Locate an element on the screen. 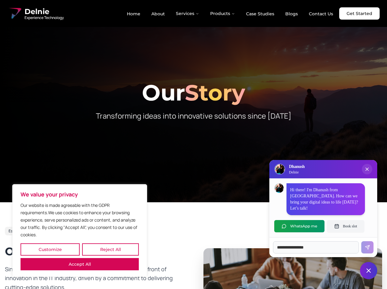  h1: Our is located at coordinates (193, 92).